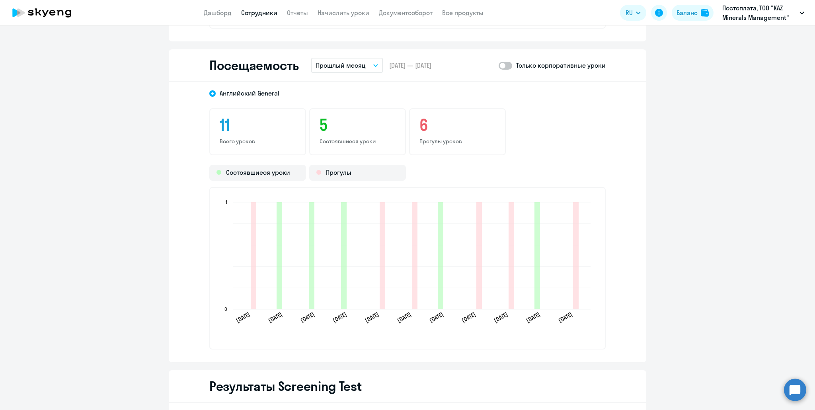 The width and height of the screenshot is (815, 410). What do you see at coordinates (258, 173) in the screenshot?
I see `div: Состоявшиеся уроки` at bounding box center [258, 173].